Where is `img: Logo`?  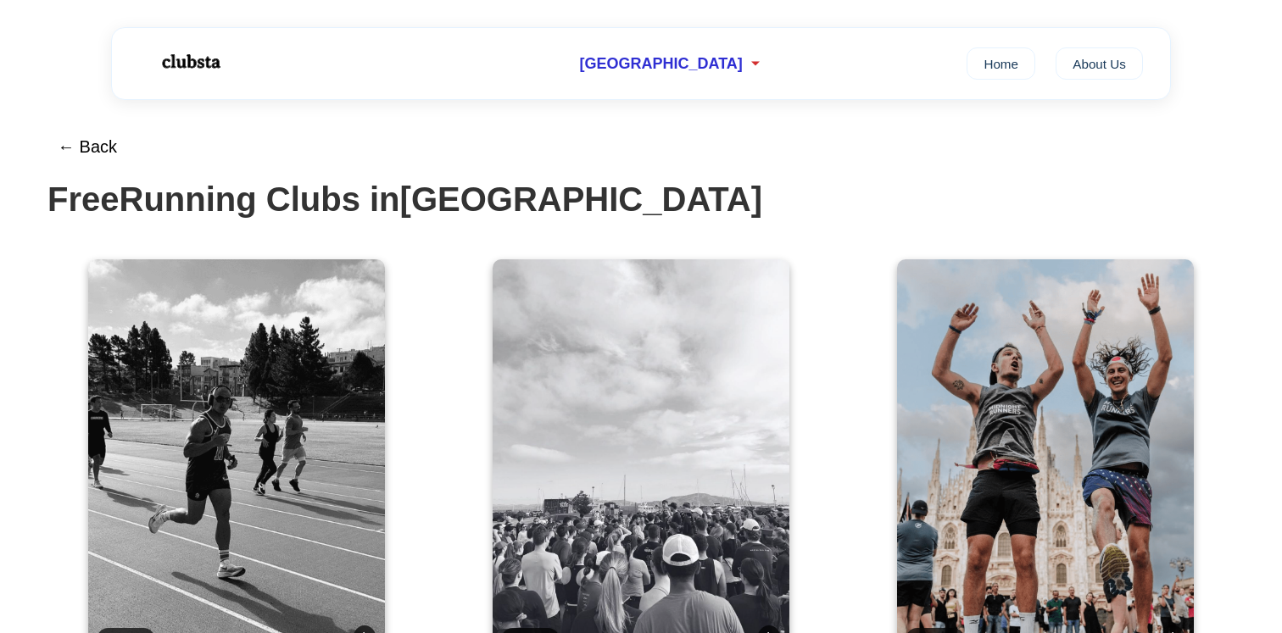 img: Logo is located at coordinates (190, 62).